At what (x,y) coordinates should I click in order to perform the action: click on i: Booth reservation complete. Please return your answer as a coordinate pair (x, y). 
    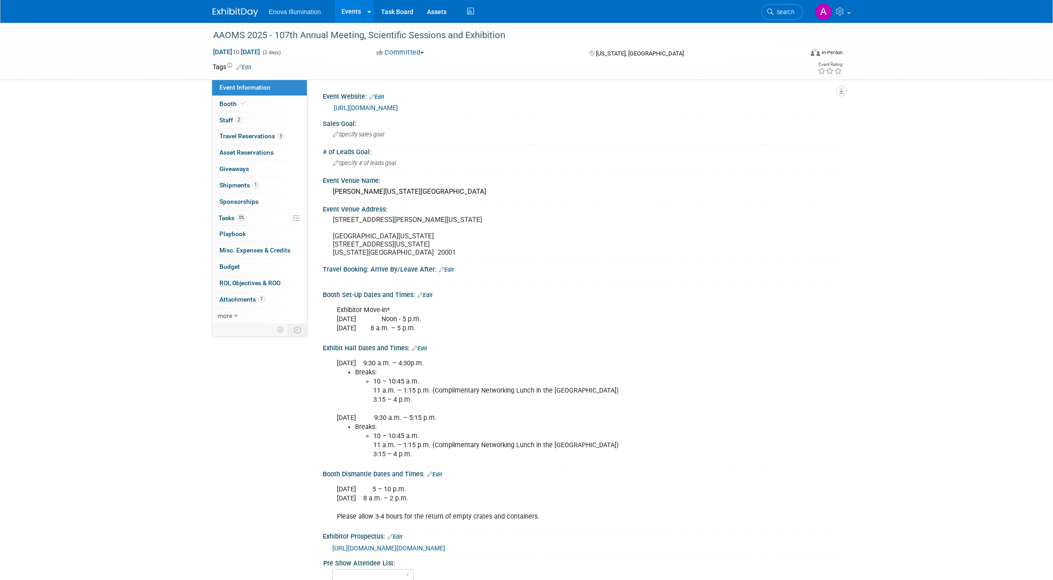
    Looking at the image, I should click on (243, 103).